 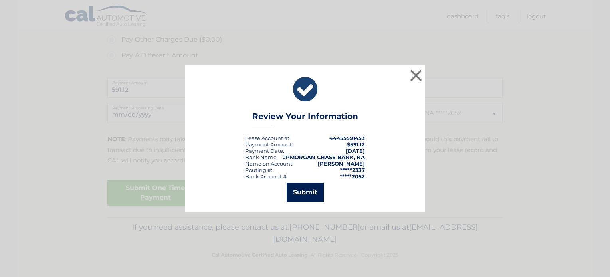 I want to click on div: Name on Account:, so click(x=269, y=164).